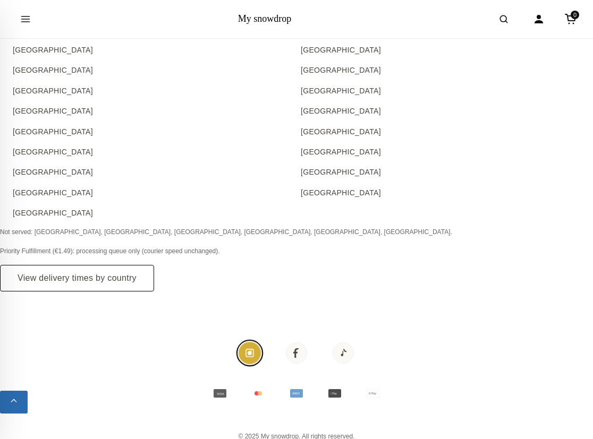 The height and width of the screenshot is (439, 593). I want to click on a: Instagram, so click(250, 353).